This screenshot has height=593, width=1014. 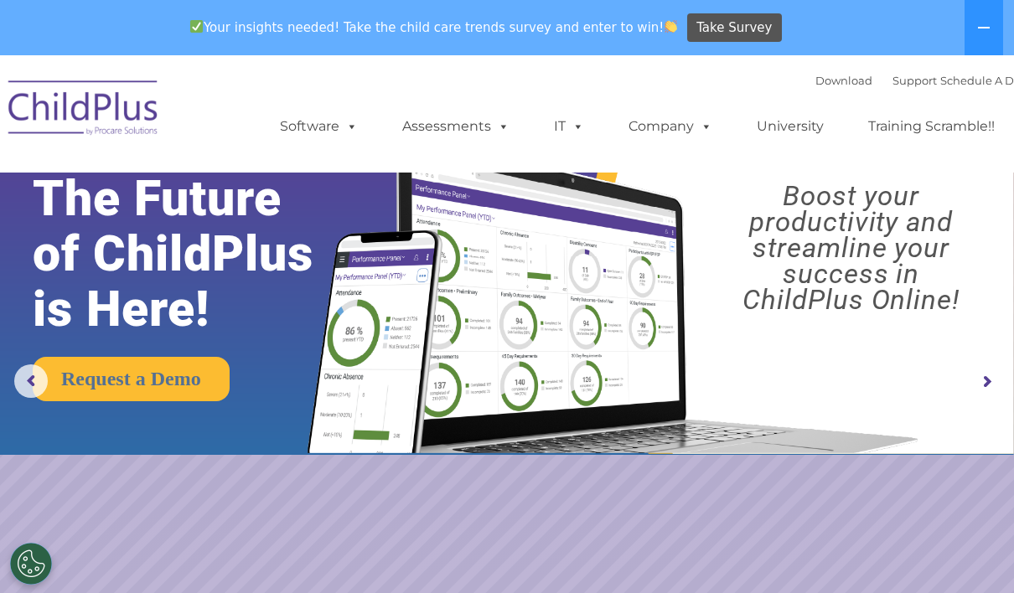 What do you see at coordinates (734, 28) in the screenshot?
I see `span: Take Survey` at bounding box center [734, 28].